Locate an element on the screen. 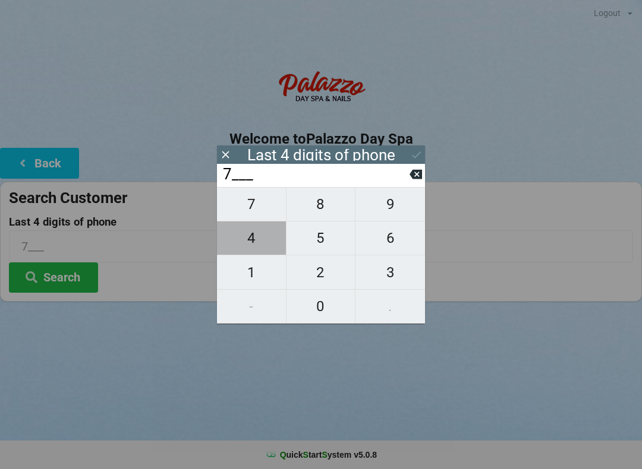 The height and width of the screenshot is (469, 642). span: 6 is located at coordinates (390, 238).